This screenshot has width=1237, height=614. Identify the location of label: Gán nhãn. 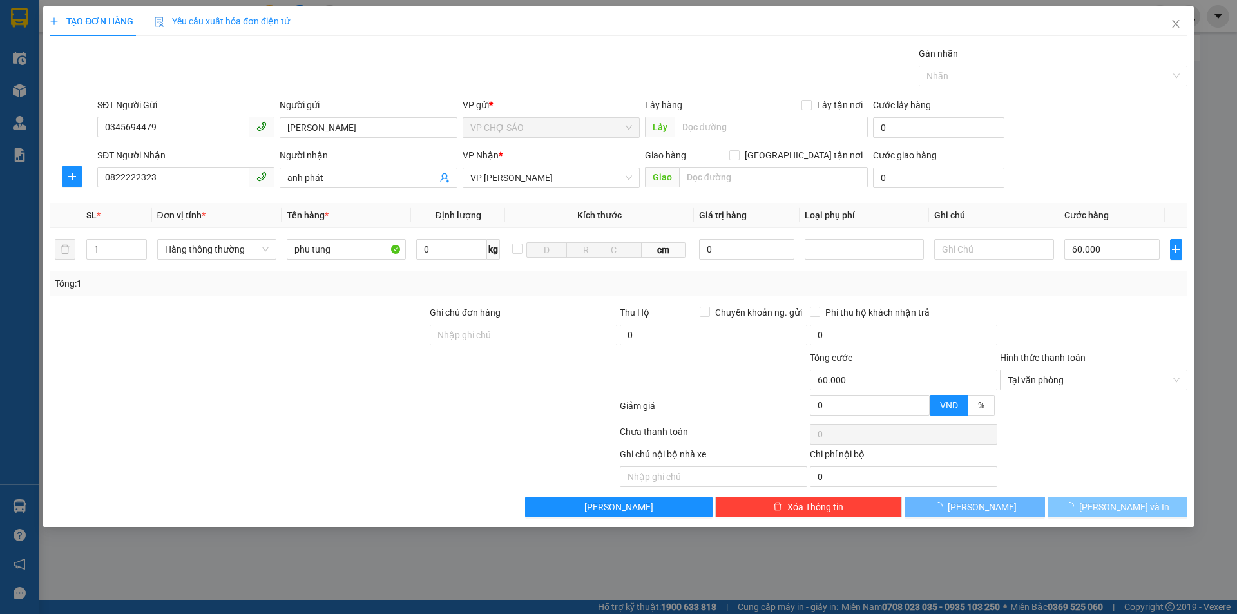
(938, 53).